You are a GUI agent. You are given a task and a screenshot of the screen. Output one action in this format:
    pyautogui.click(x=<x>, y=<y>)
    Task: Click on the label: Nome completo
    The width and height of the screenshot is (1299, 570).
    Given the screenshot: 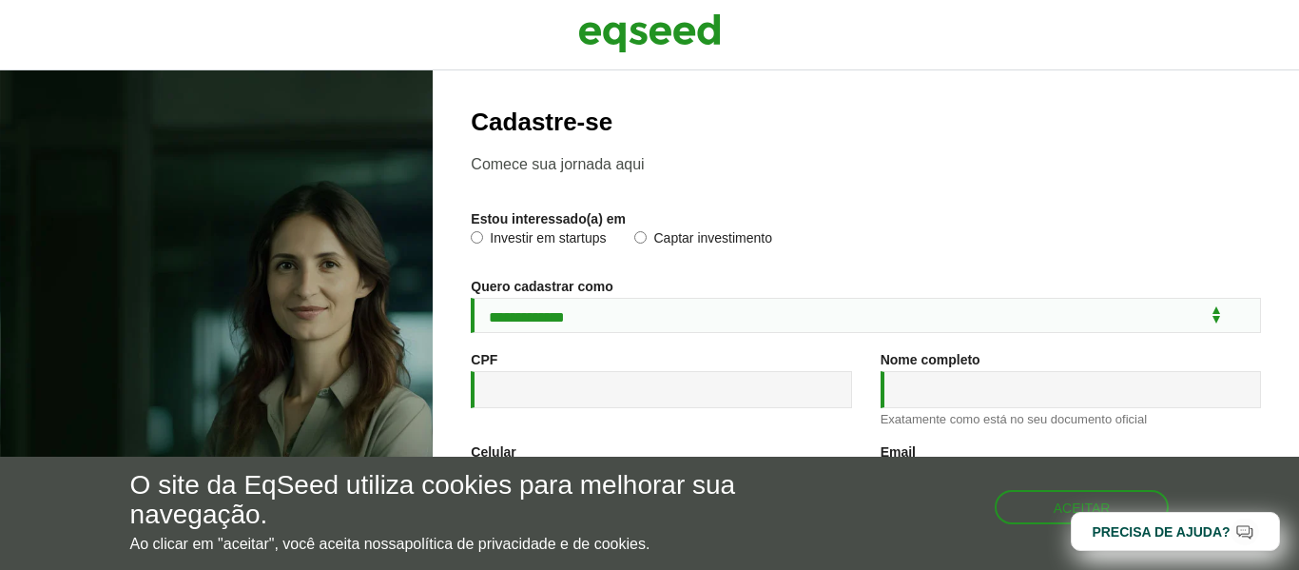 What is the action you would take?
    pyautogui.click(x=930, y=360)
    